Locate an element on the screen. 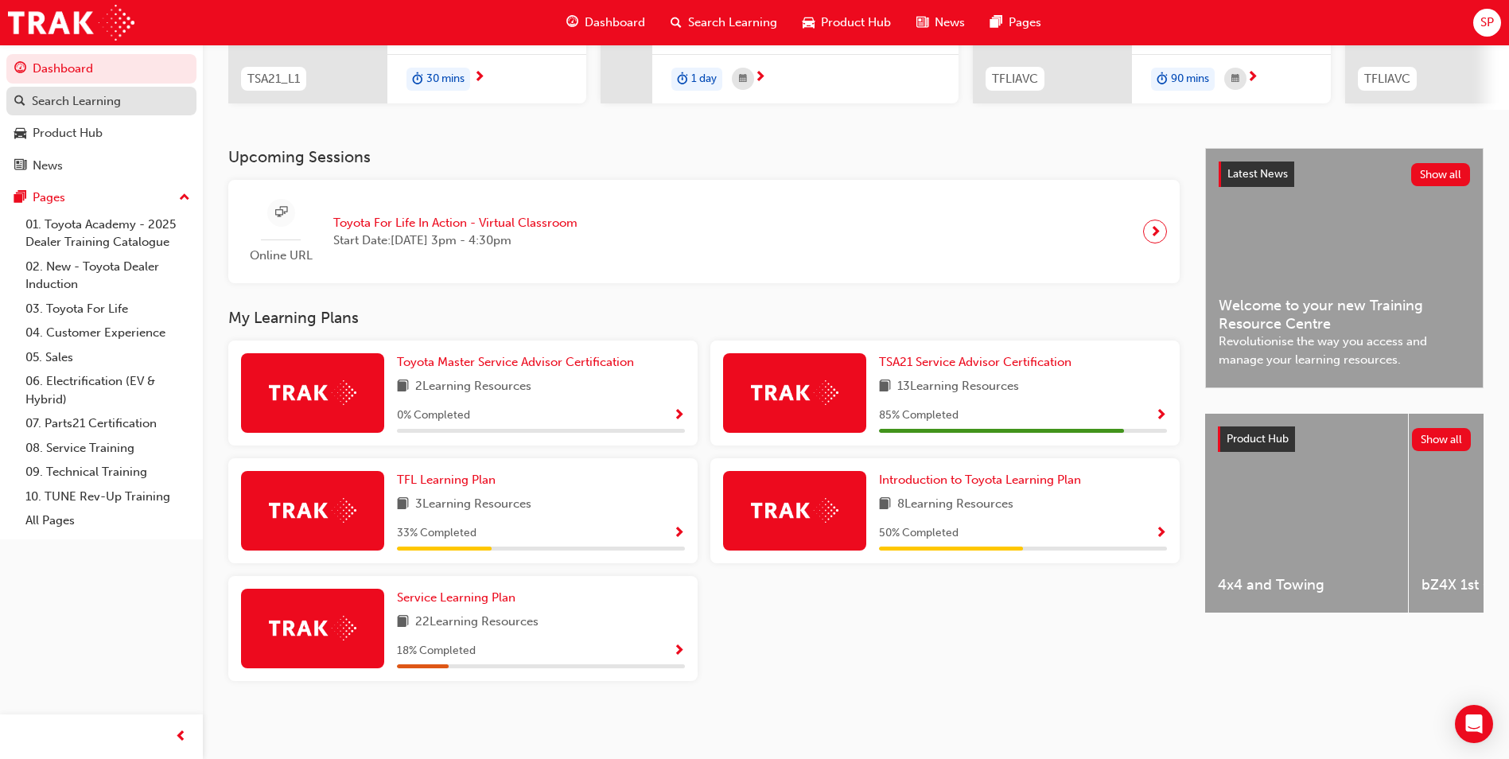 The height and width of the screenshot is (759, 1509). span: Toyota For Life In Action - Virtual Classroom is located at coordinates (455, 223).